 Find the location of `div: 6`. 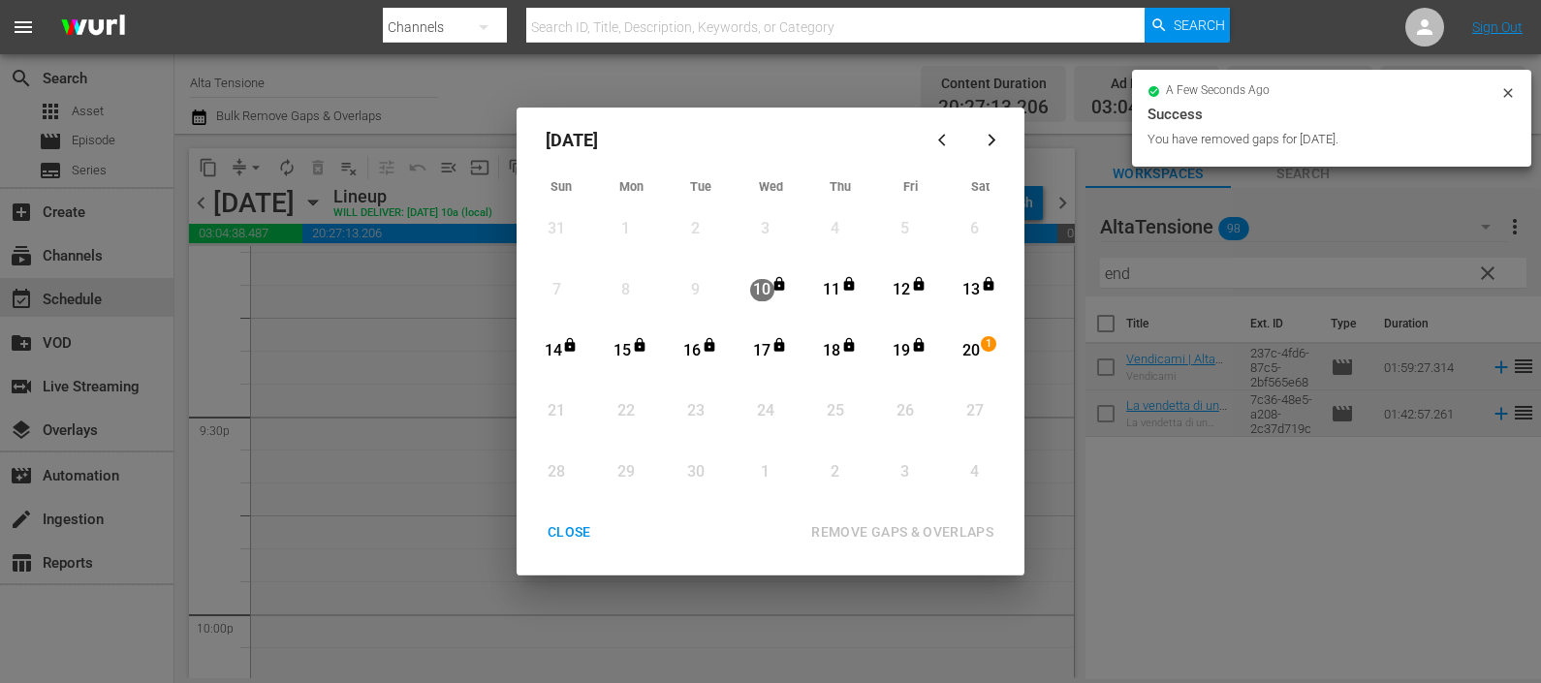

div: 6 is located at coordinates (974, 229).